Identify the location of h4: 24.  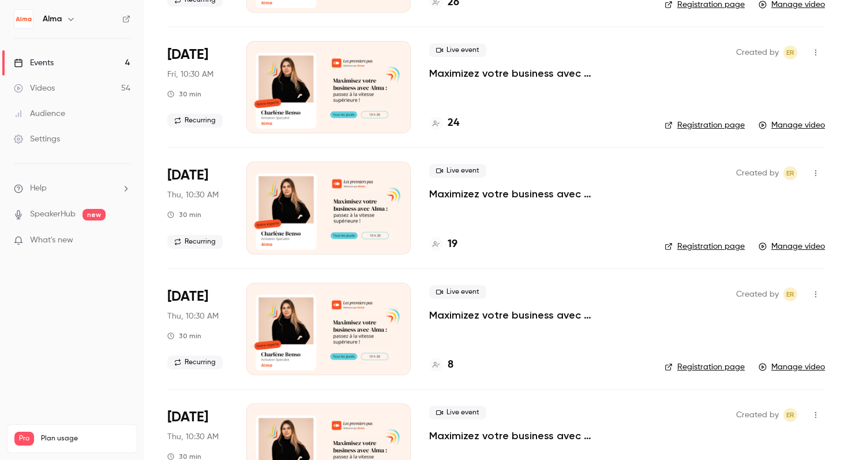
(453, 123).